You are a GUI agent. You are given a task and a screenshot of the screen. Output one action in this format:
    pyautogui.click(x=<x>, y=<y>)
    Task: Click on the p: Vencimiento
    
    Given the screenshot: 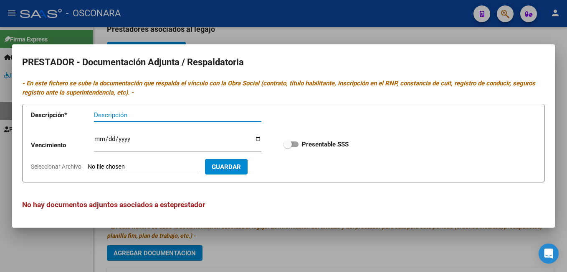 What is the action you would take?
    pyautogui.click(x=62, y=145)
    